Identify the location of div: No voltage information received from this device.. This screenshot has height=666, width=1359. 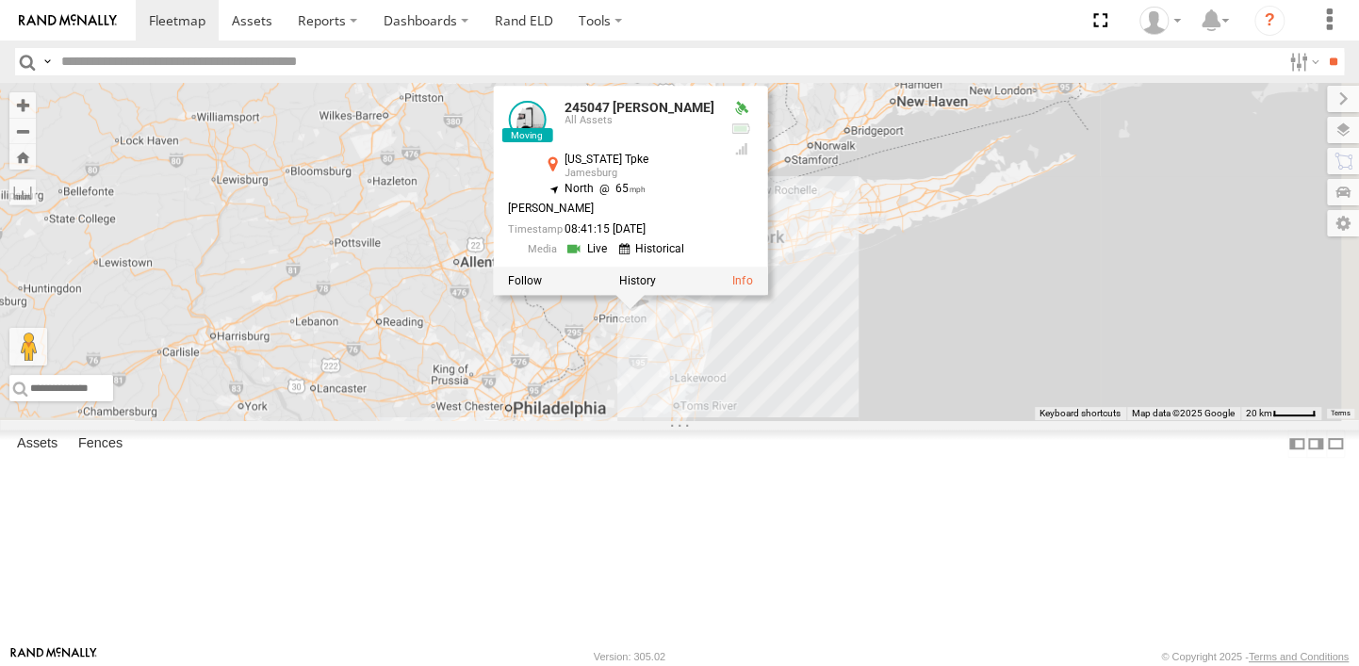
(741, 129).